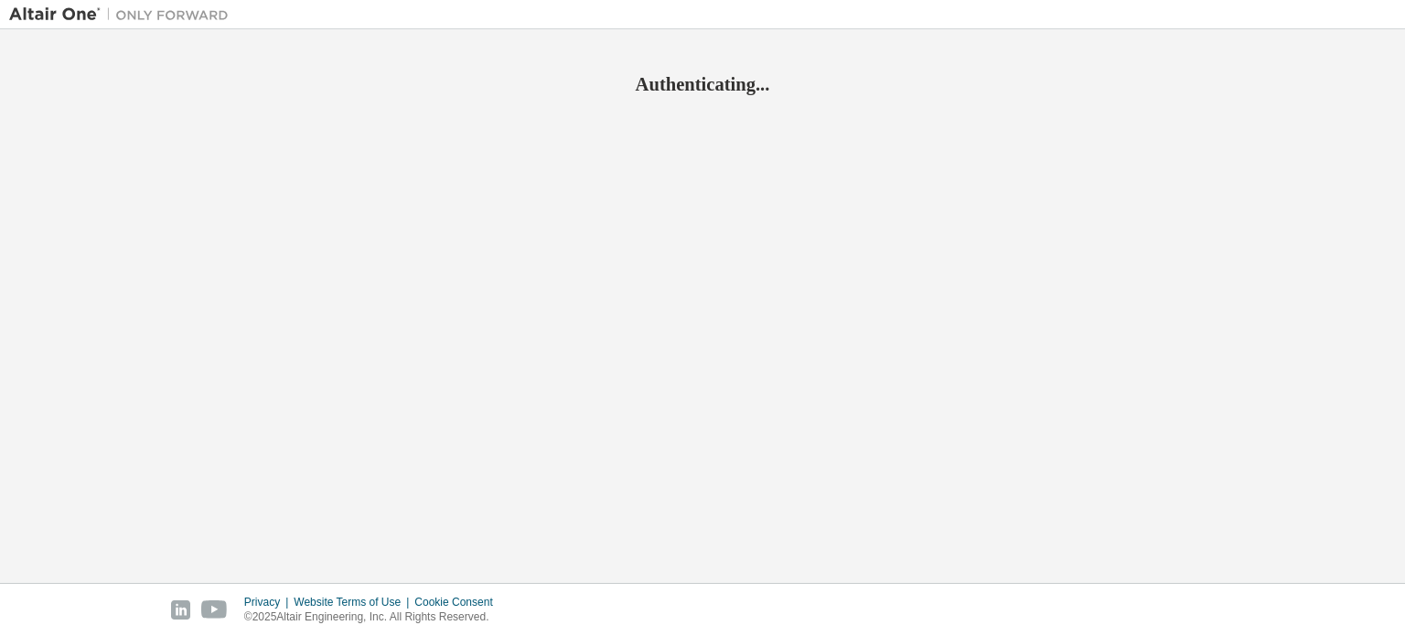  Describe the element at coordinates (180, 609) in the screenshot. I see `img: linkedin.svg` at that location.